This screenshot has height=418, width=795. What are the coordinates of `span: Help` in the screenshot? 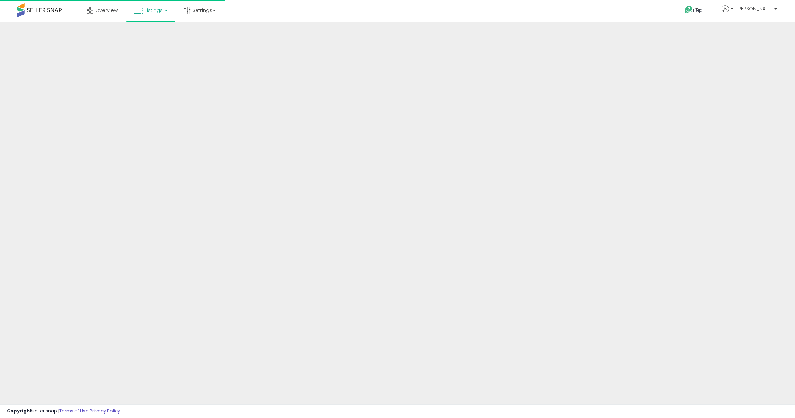 It's located at (697, 10).